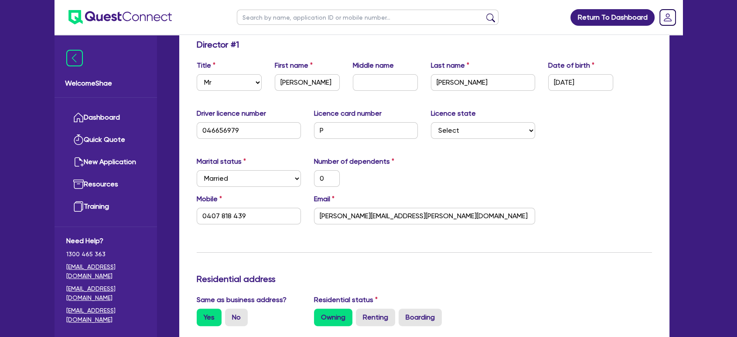  What do you see at coordinates (376, 317) in the screenshot?
I see `label: Renting` at bounding box center [376, 317].